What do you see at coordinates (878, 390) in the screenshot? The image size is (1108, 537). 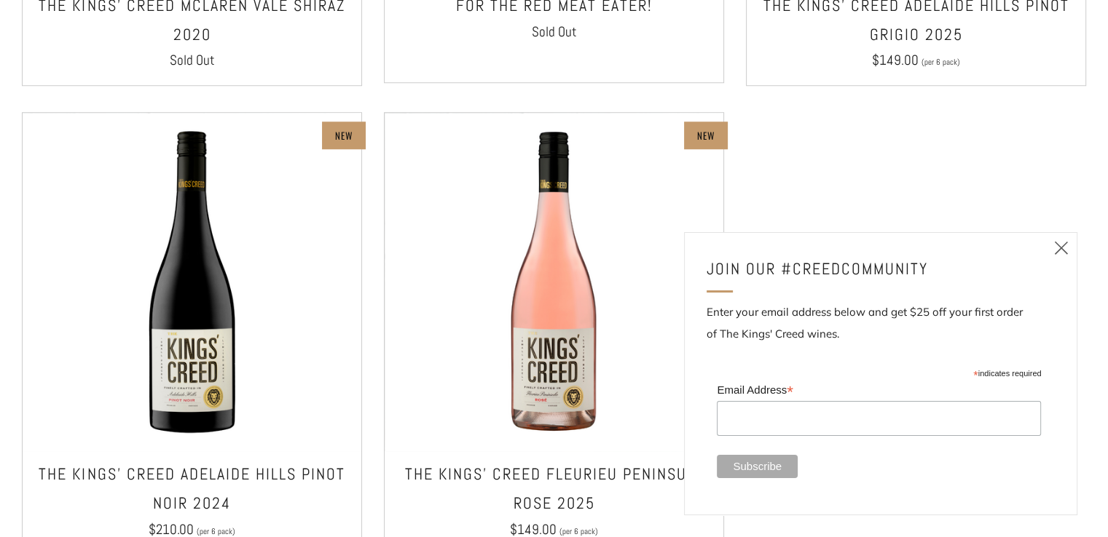 I see `label: Email Address` at bounding box center [878, 390].